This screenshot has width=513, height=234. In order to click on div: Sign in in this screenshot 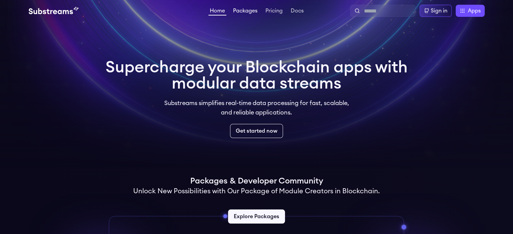, I will do `click(439, 11)`.